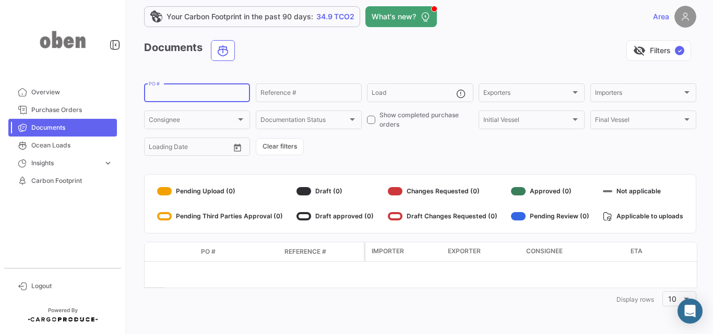 This screenshot has width=713, height=334. I want to click on span: ETA, so click(636, 251).